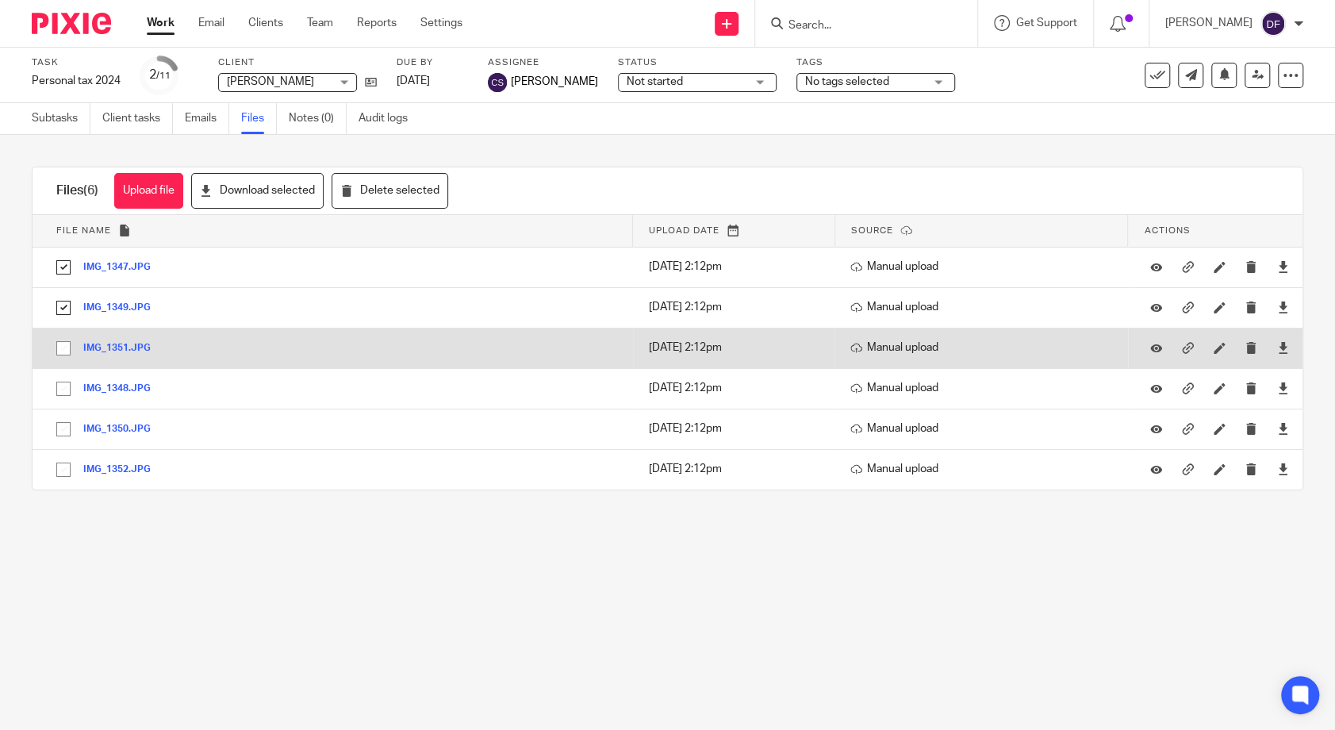  What do you see at coordinates (655, 82) in the screenshot?
I see `span: Not started` at bounding box center [655, 82].